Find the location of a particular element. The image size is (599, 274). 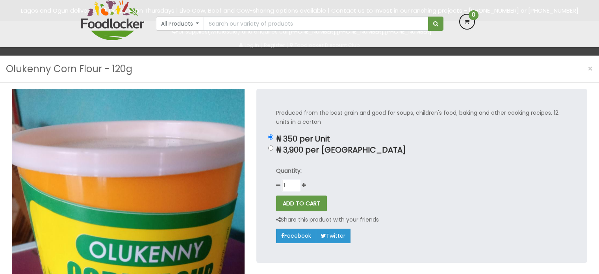

span: 0 is located at coordinates (473, 15).